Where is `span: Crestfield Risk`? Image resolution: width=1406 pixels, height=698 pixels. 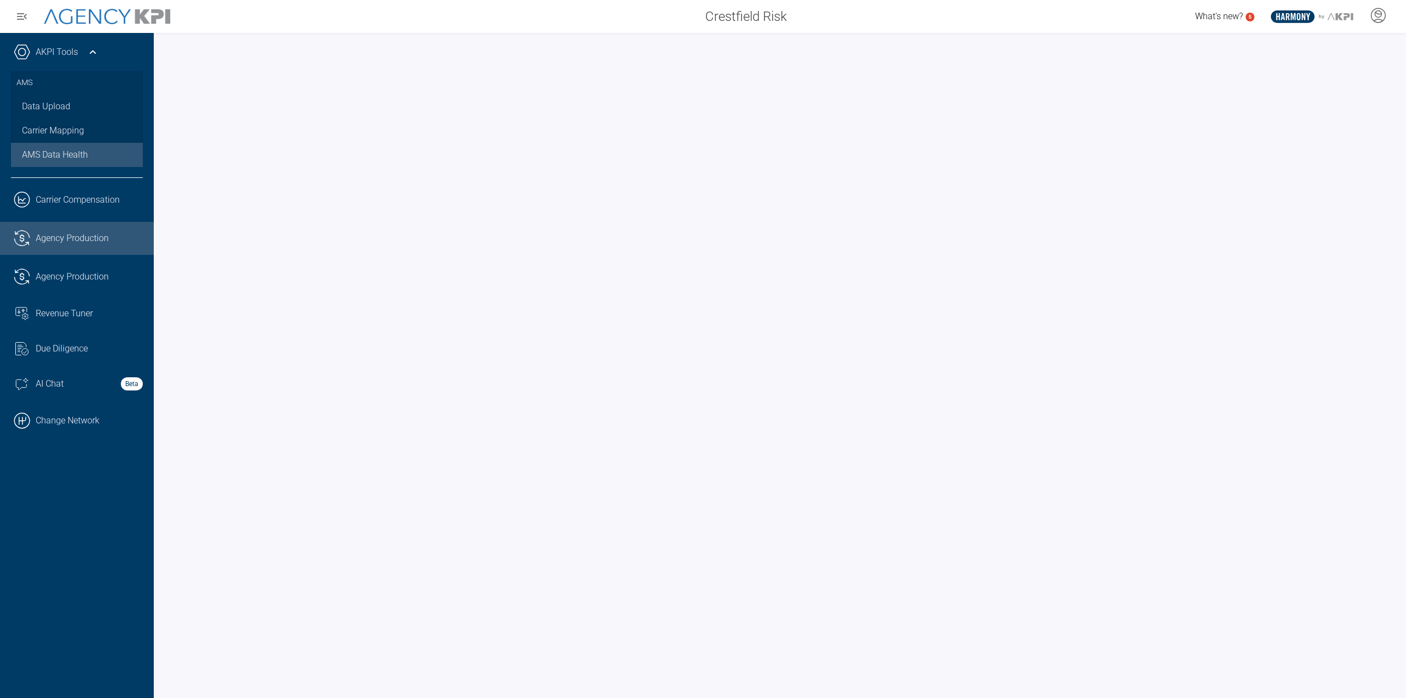 span: Crestfield Risk is located at coordinates (746, 16).